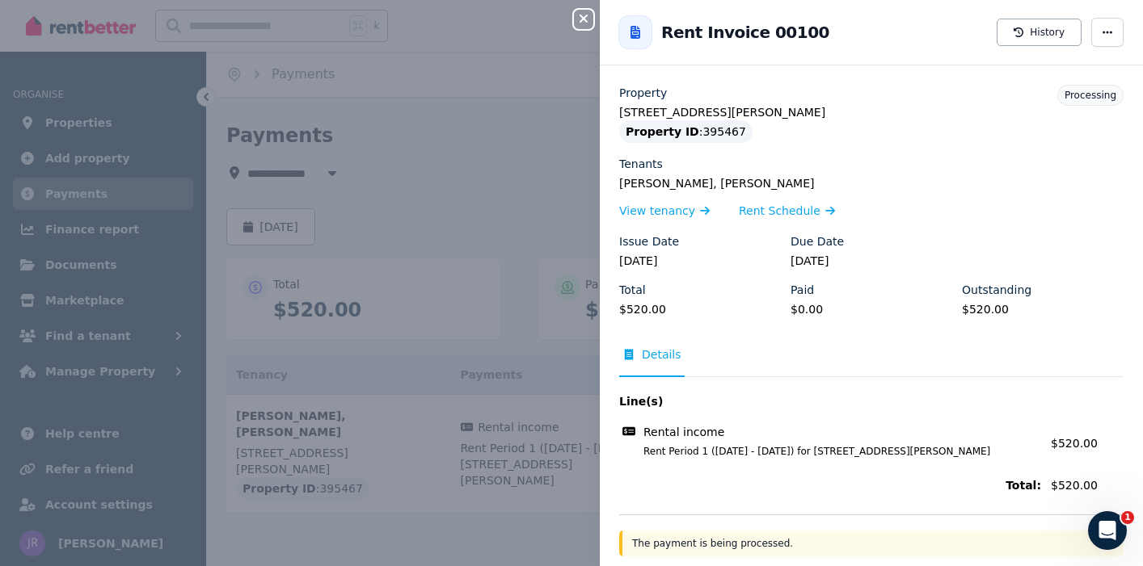  What do you see at coordinates (871, 362) in the screenshot?
I see `nav: Tabs` at bounding box center [871, 362].